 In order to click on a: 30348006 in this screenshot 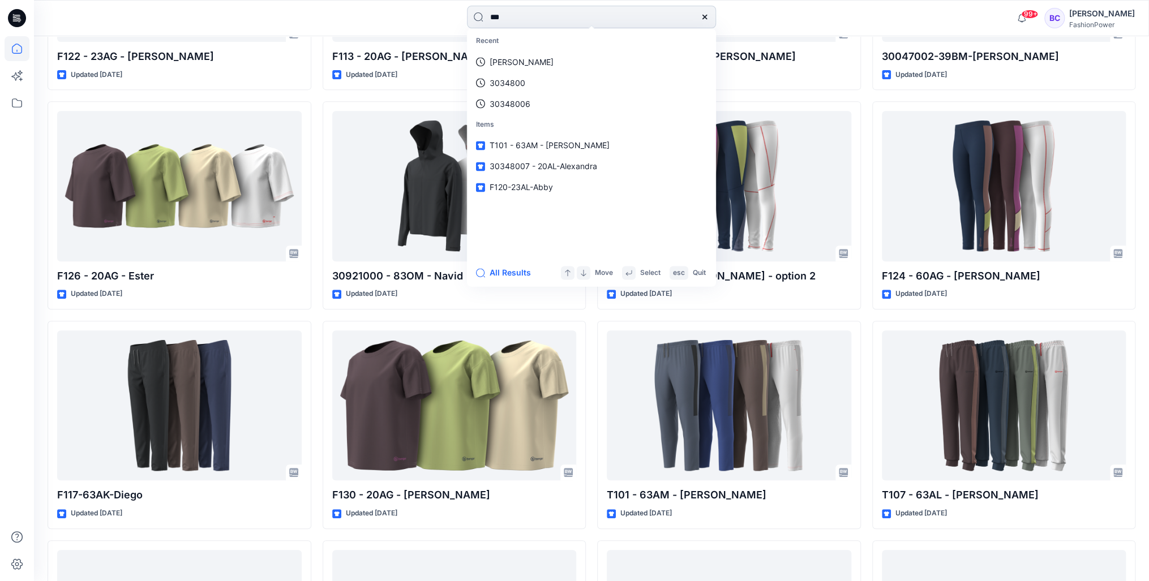, I will do `click(591, 104)`.